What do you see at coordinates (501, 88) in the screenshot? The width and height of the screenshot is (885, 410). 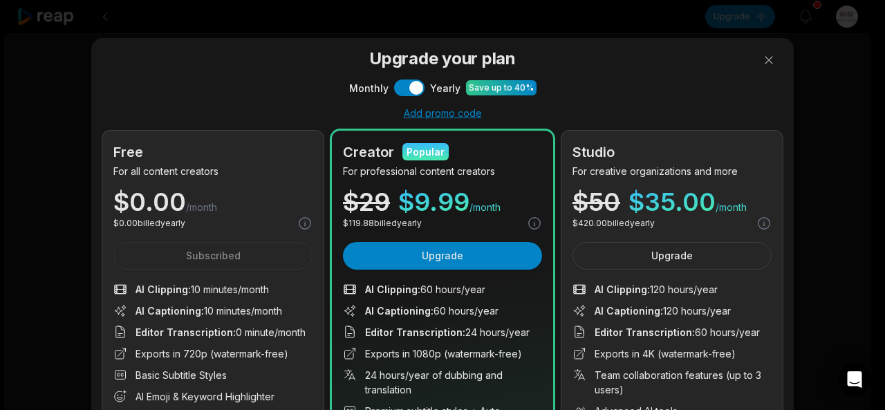 I see `div: Save up to 40%` at bounding box center [501, 88].